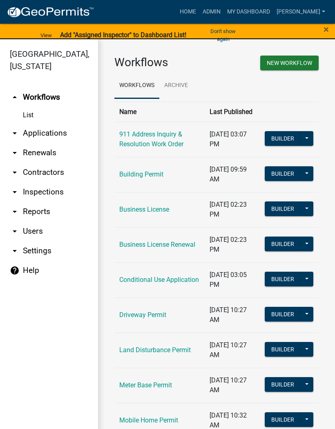 This screenshot has width=335, height=429. Describe the element at coordinates (289, 63) in the screenshot. I see `button: New Workflow` at that location.